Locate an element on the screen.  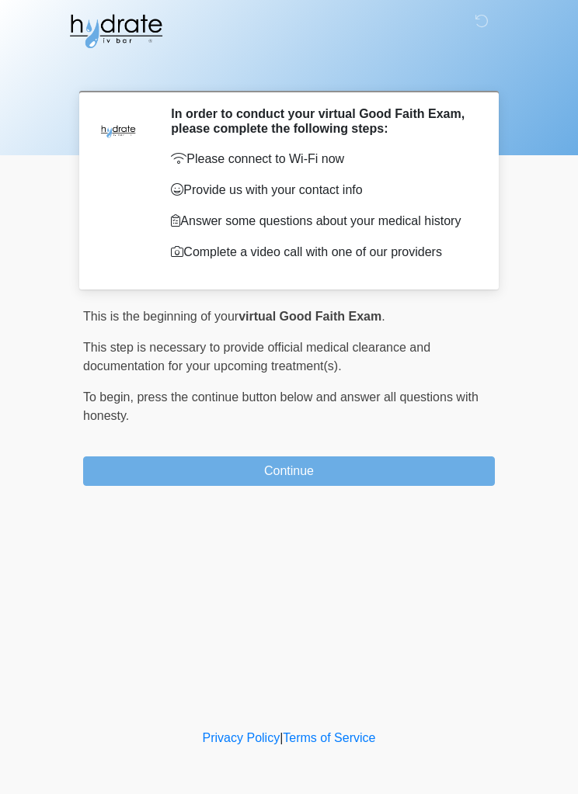
span: To begin, is located at coordinates (109, 397).